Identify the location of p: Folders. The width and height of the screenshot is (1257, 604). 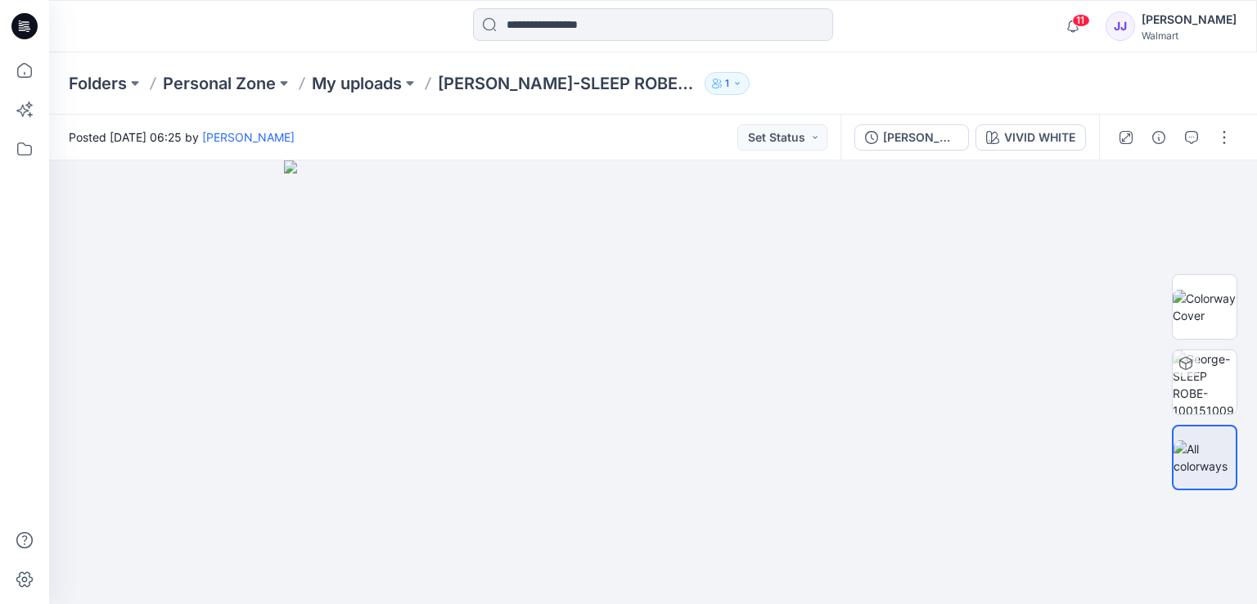
(97, 83).